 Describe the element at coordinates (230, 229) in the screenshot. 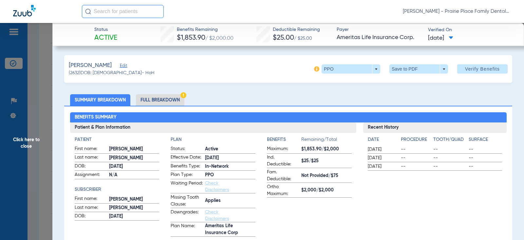

I see `span: Ameritas Life Insurance Corp` at that location.